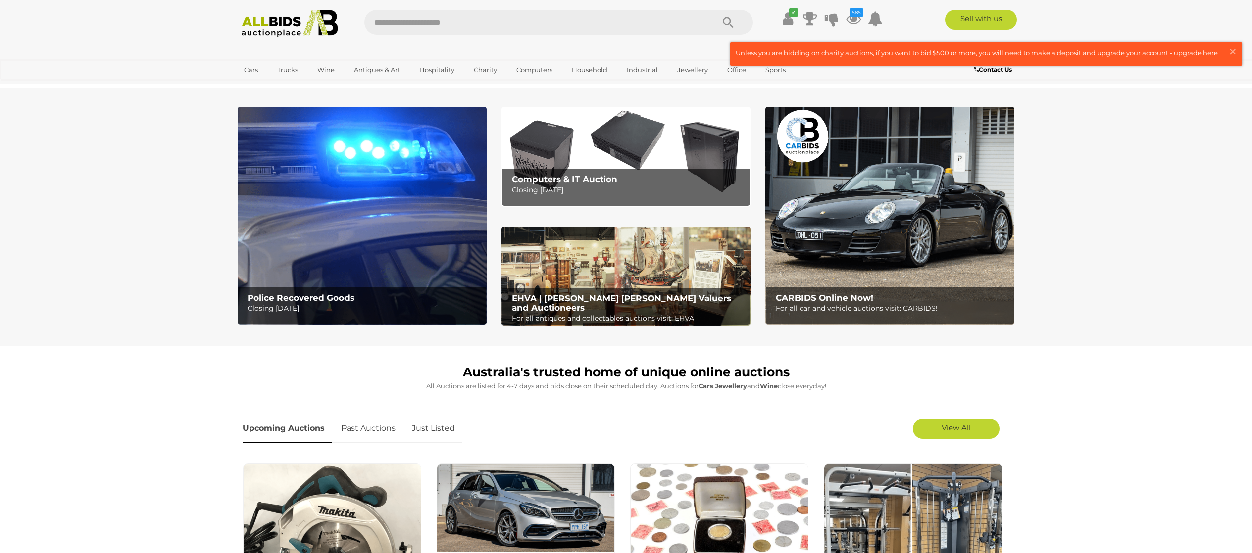 The image size is (1252, 553). What do you see at coordinates (775, 70) in the screenshot?
I see `a: Sports` at bounding box center [775, 70].